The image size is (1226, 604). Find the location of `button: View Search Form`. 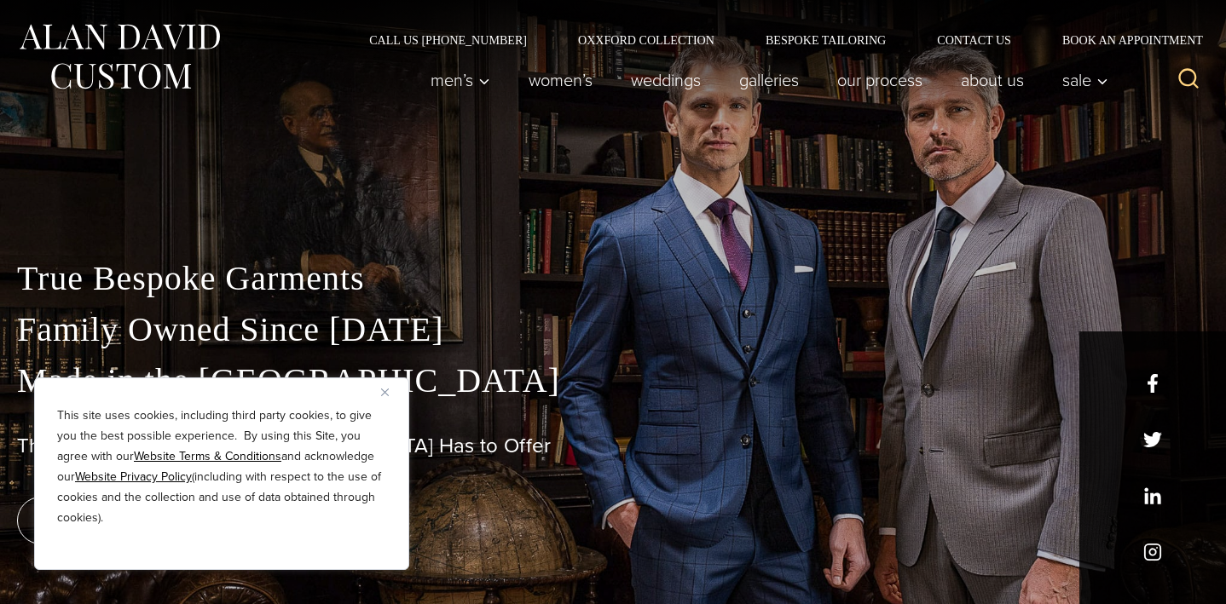

button: View Search Form is located at coordinates (1189, 80).